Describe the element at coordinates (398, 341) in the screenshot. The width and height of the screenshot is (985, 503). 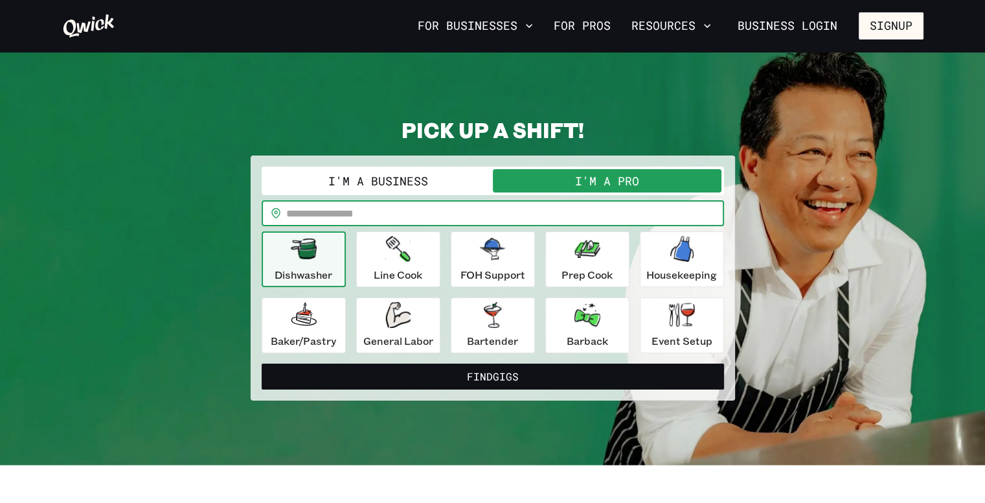
I see `p: General Labor` at that location.